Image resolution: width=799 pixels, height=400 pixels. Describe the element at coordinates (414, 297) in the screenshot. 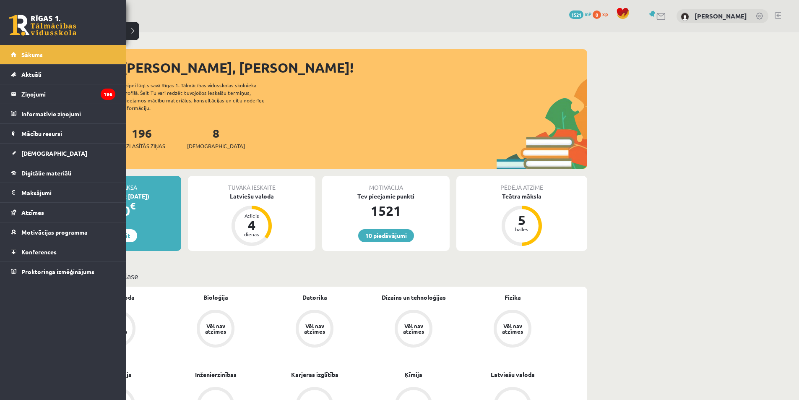

I see `a: Dizains un tehnoloģijas` at that location.